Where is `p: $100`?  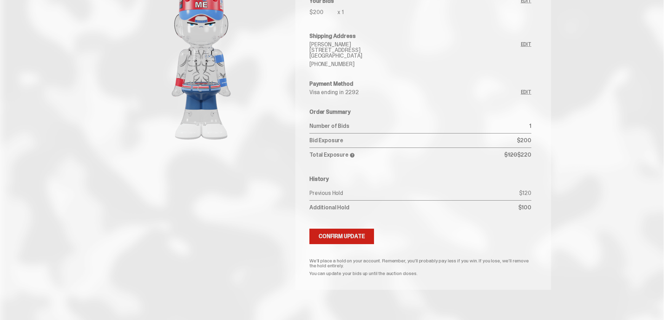 p: $100 is located at coordinates (524, 207).